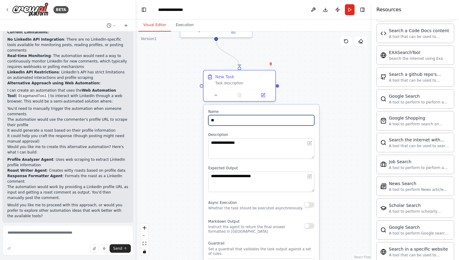 This screenshot has width=459, height=260. What do you see at coordinates (389, 10) in the screenshot?
I see `h4: Resources` at bounding box center [389, 10].